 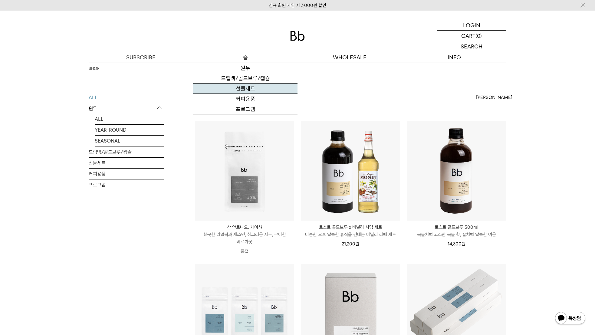 What do you see at coordinates (472, 25) in the screenshot?
I see `a: LOGIN` at bounding box center [472, 25].